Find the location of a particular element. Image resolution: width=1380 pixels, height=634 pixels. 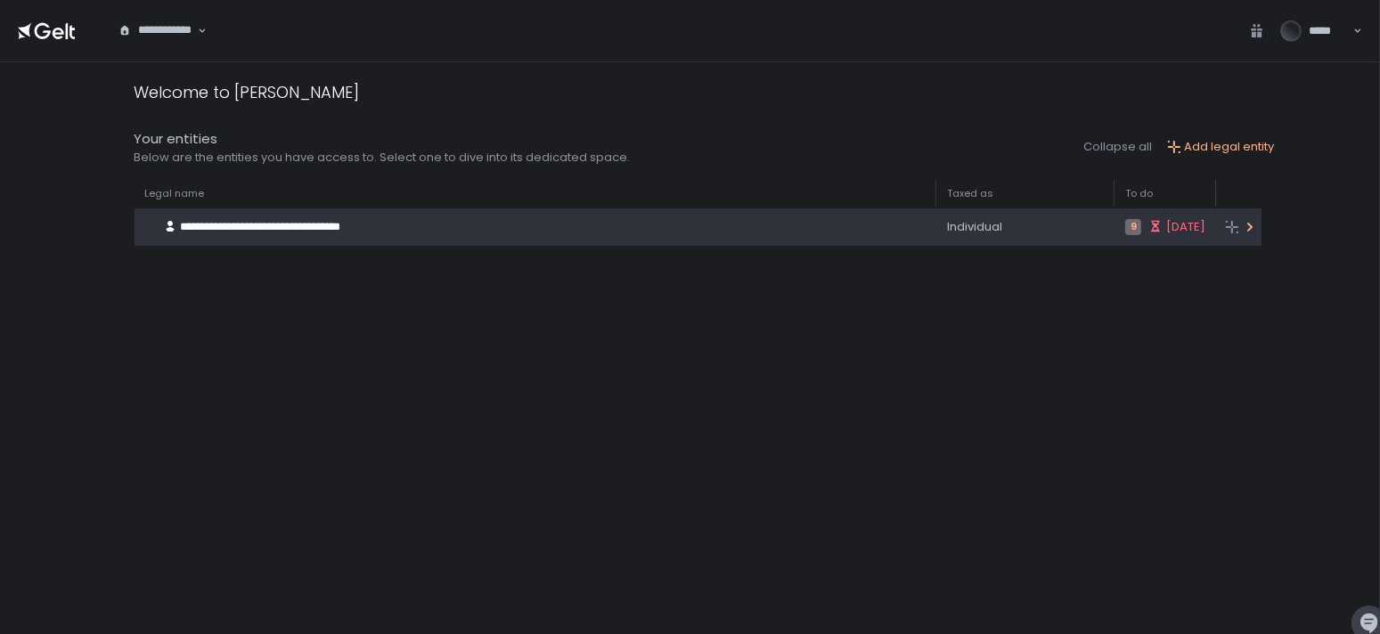

div: Search for option is located at coordinates (157, 31).